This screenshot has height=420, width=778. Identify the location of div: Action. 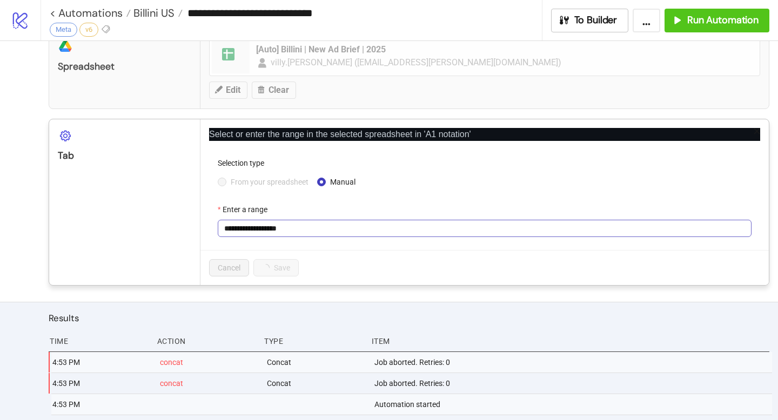
(206, 341).